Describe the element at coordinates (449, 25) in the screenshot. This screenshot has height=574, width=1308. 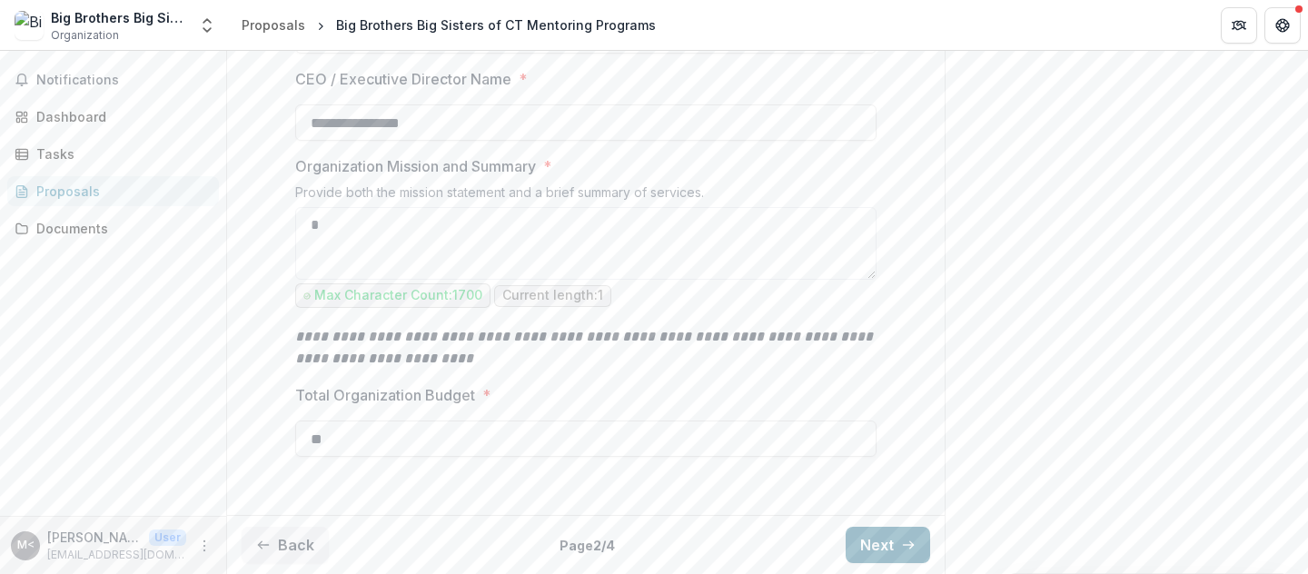
I see `nav: breadcrumb` at that location.